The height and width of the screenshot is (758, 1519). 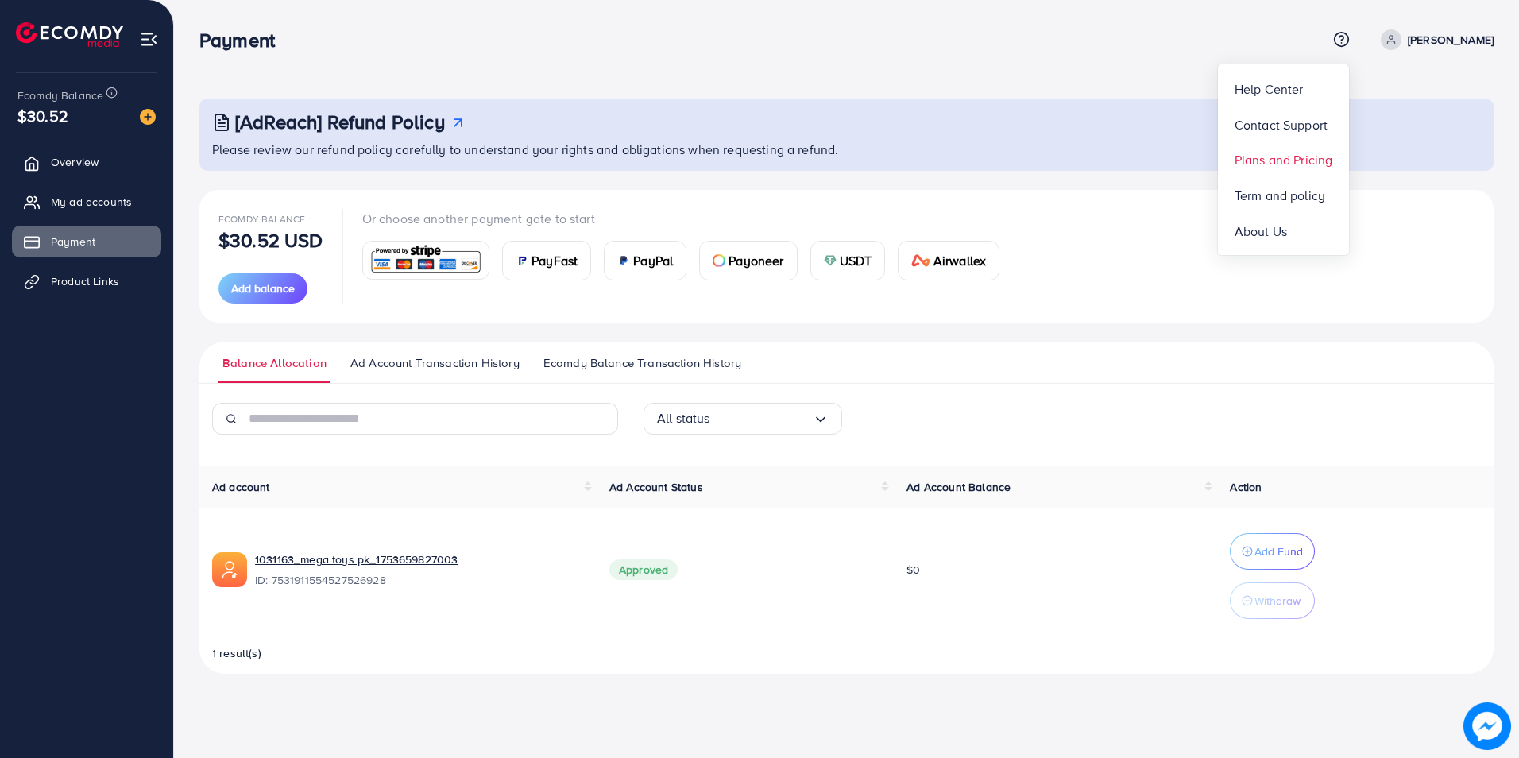 I want to click on span: Overview, so click(x=75, y=162).